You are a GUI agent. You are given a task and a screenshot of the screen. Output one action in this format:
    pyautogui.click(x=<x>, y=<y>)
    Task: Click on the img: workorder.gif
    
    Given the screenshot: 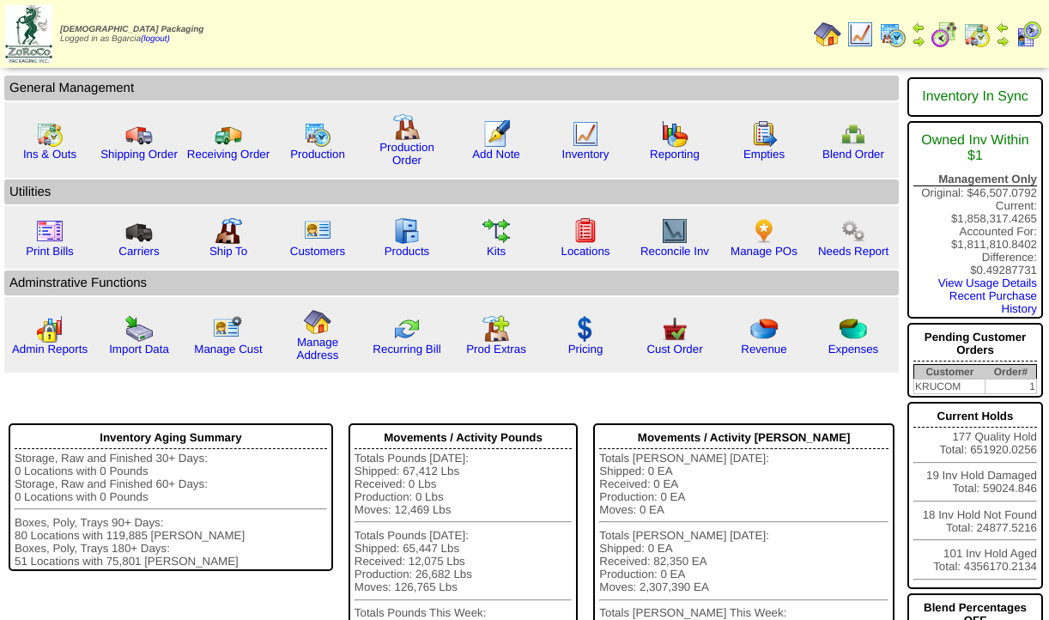 What is the action you would take?
    pyautogui.click(x=764, y=134)
    